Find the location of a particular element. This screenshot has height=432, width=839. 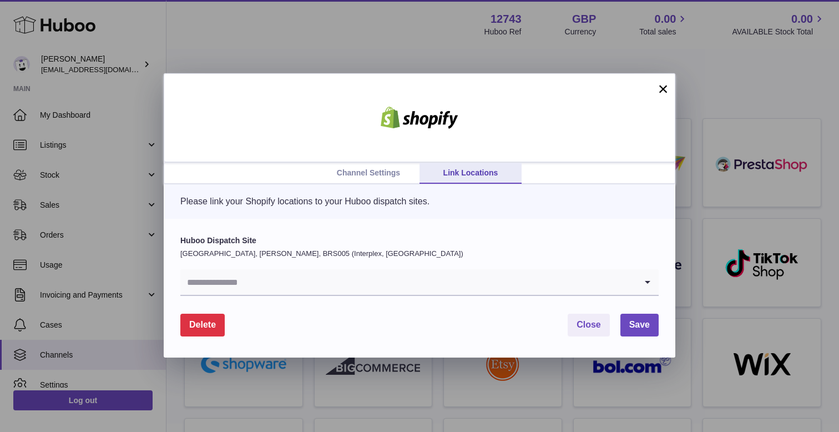

span: Delete is located at coordinates (203, 324).